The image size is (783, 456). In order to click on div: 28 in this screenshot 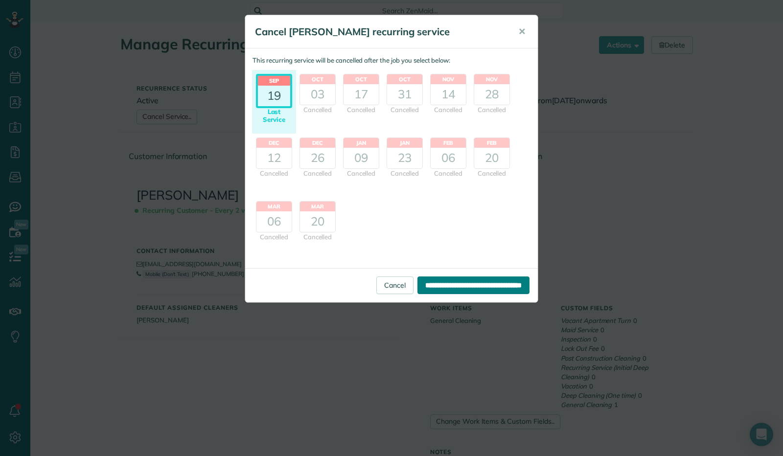, I will do `click(492, 94)`.